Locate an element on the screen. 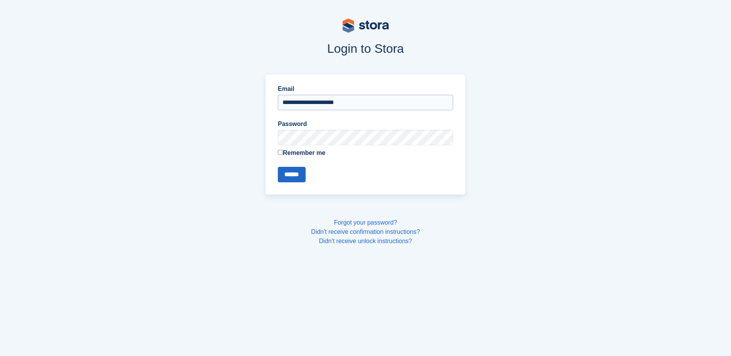  img: stora-logo-53a41332b3708ae10de48c4981b4e9114cc0af31d8433b30ea865607fb682f29.svg is located at coordinates (365, 25).